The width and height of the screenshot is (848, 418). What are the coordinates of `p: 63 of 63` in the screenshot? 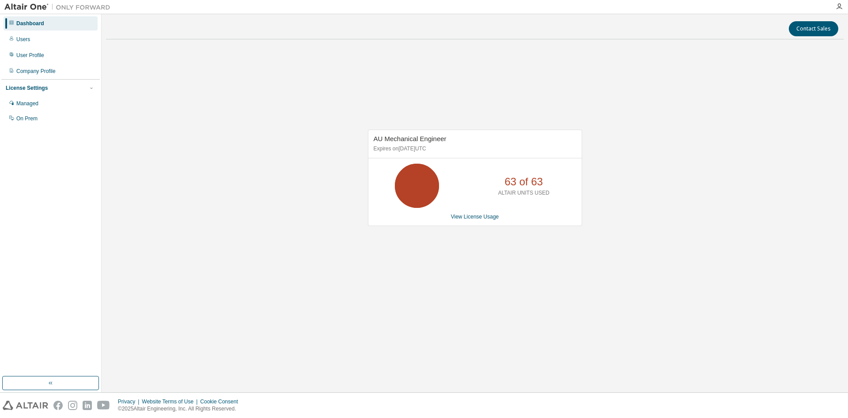 It's located at (524, 182).